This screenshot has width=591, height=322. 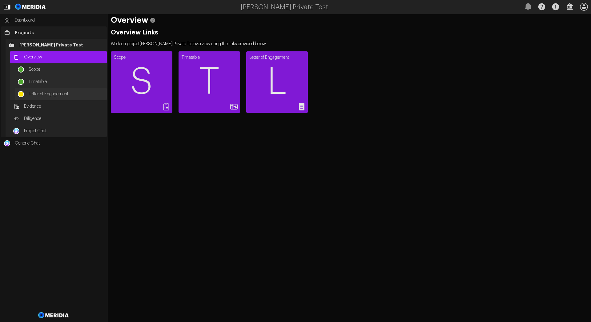 I want to click on span: Generic Chat, so click(x=59, y=143).